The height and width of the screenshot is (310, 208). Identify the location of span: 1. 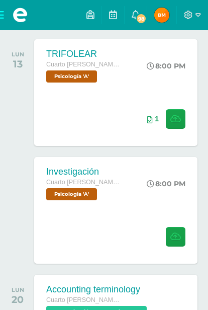
(157, 119).